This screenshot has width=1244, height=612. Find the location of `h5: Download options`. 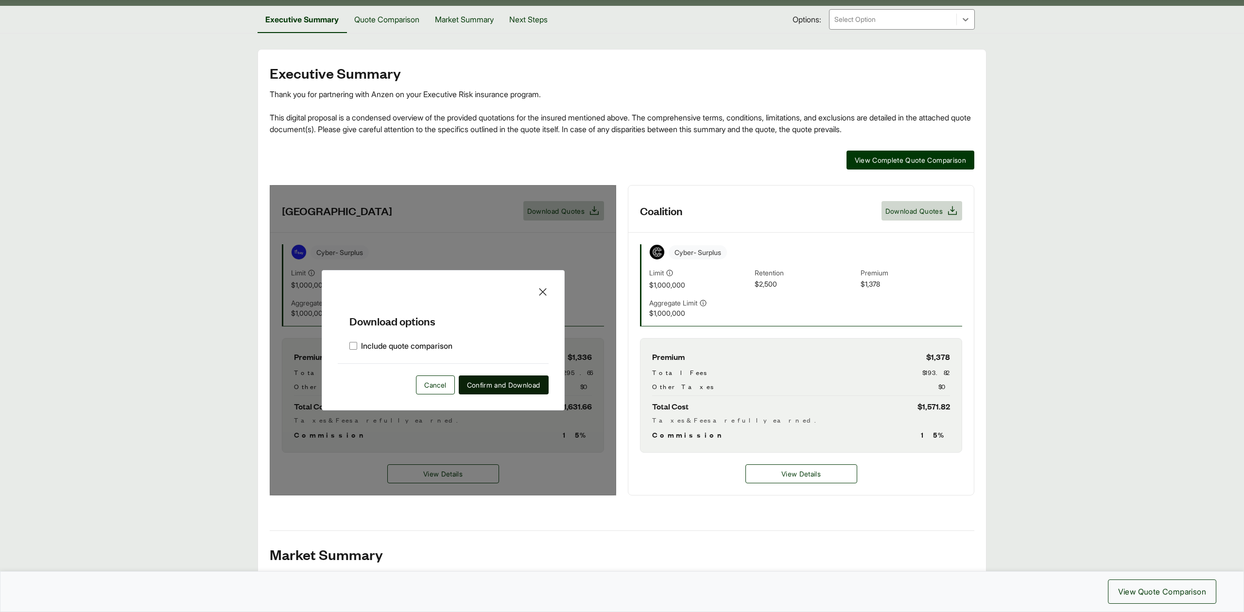

h5: Download options is located at coordinates (443, 313).